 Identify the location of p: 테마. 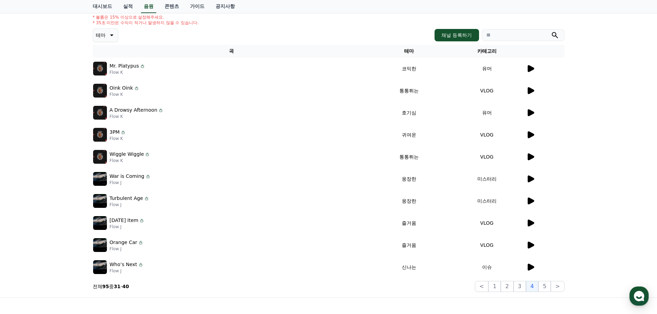
(101, 35).